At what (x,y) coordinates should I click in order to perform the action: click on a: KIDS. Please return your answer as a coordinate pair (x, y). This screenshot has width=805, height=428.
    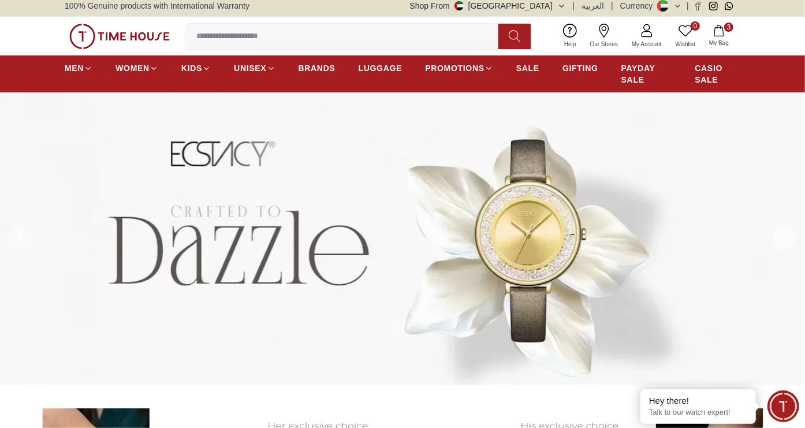
    Looking at the image, I should click on (196, 68).